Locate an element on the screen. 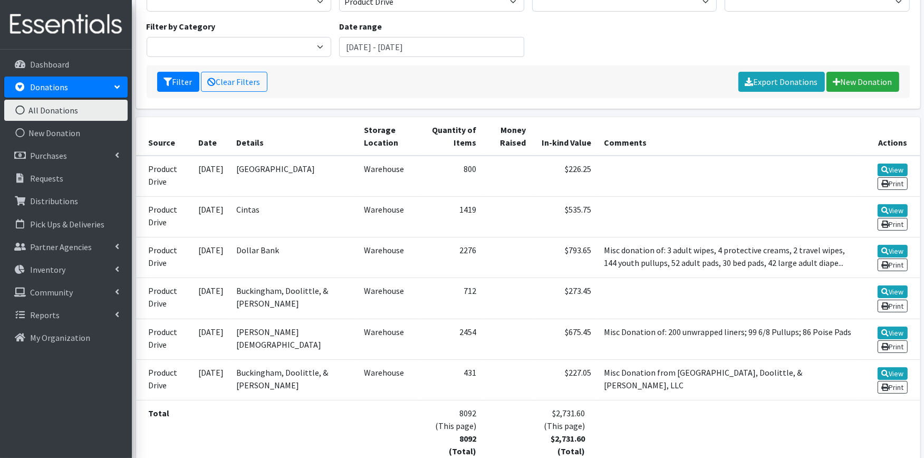  th: Comments is located at coordinates (728, 136).